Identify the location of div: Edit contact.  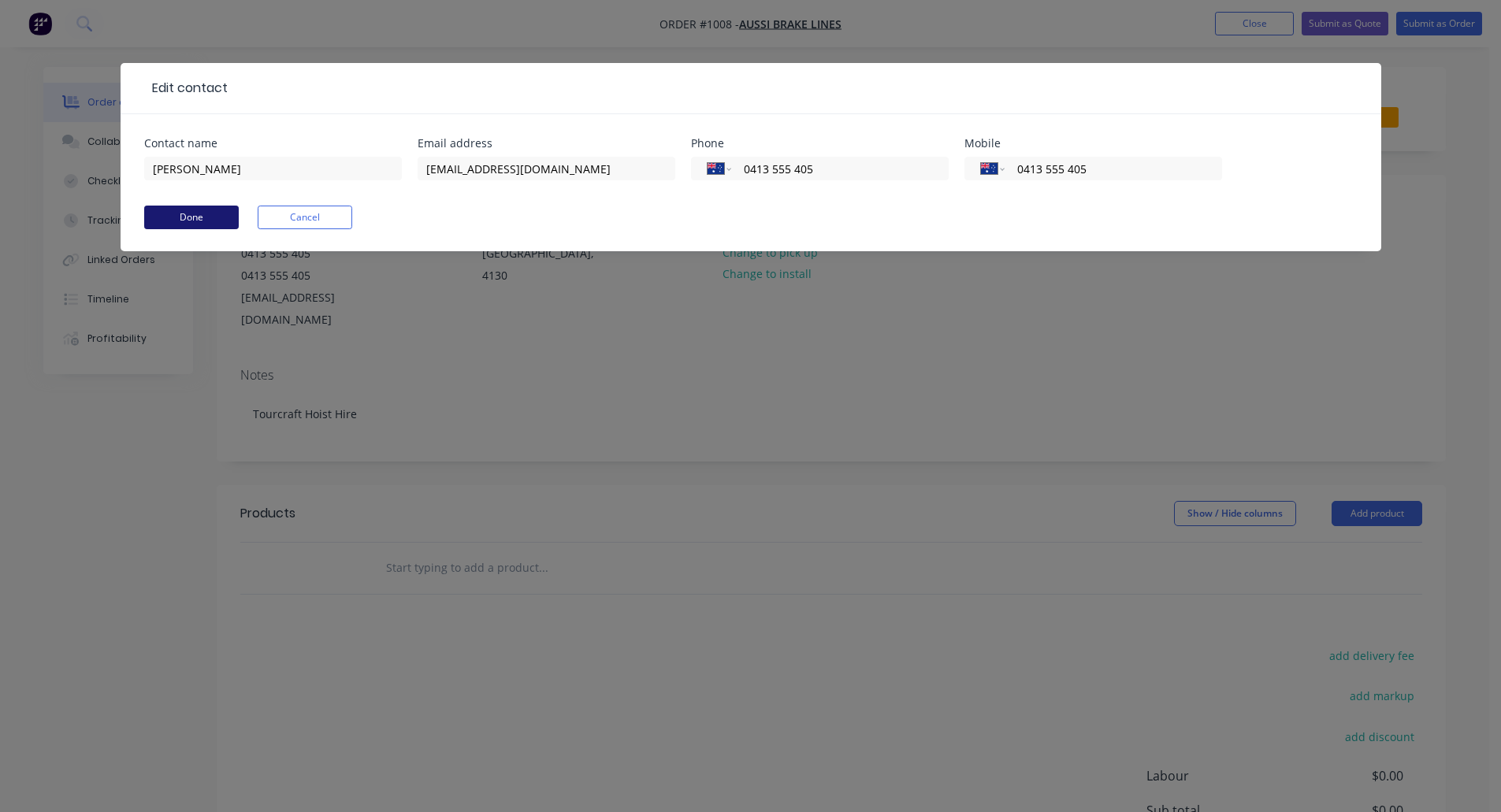
(186, 88).